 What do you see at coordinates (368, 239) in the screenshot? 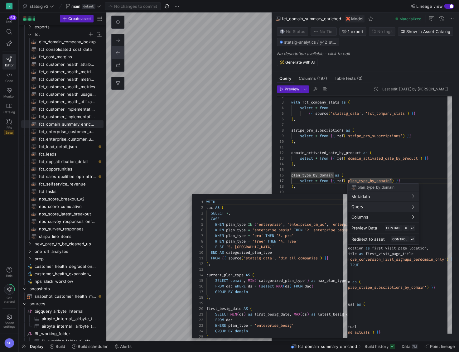
I see `span: Redirect to asset` at bounding box center [368, 239].